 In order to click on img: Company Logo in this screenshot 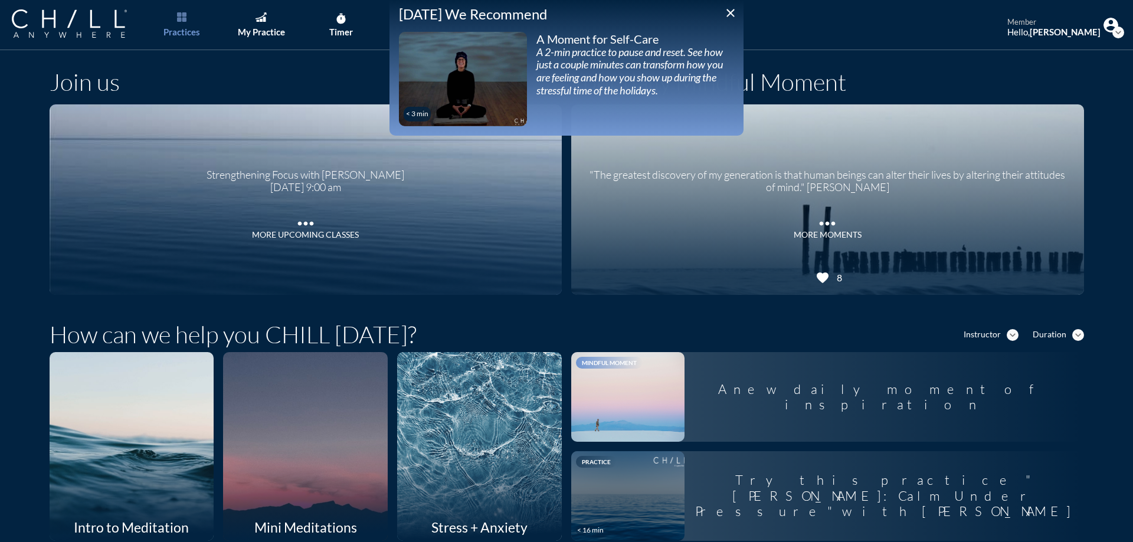, I will do `click(69, 24)`.